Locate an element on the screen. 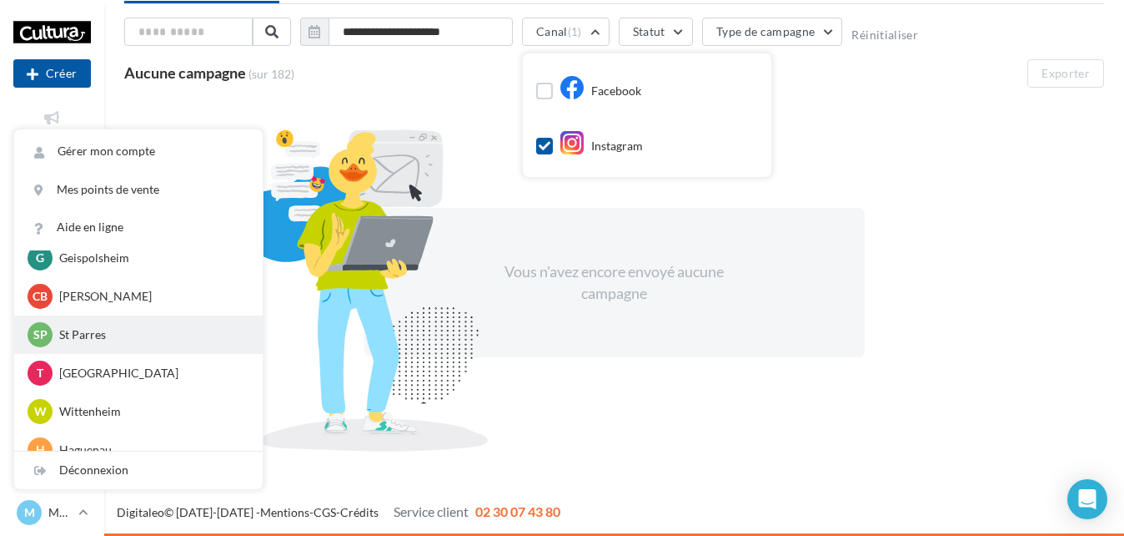 This screenshot has width=1124, height=536. span: CB is located at coordinates (40, 296).